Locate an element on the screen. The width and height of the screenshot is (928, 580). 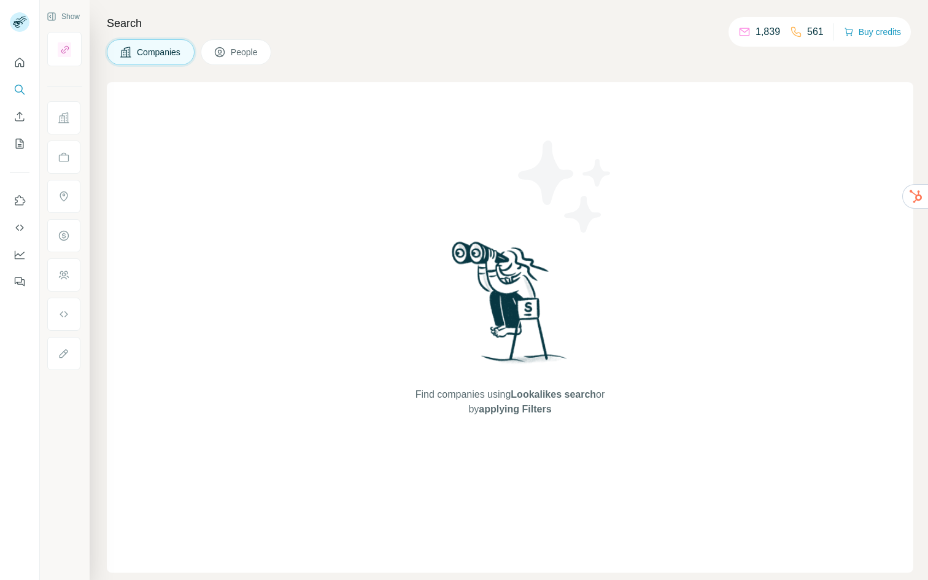
span: Find companies using or by is located at coordinates (510, 402).